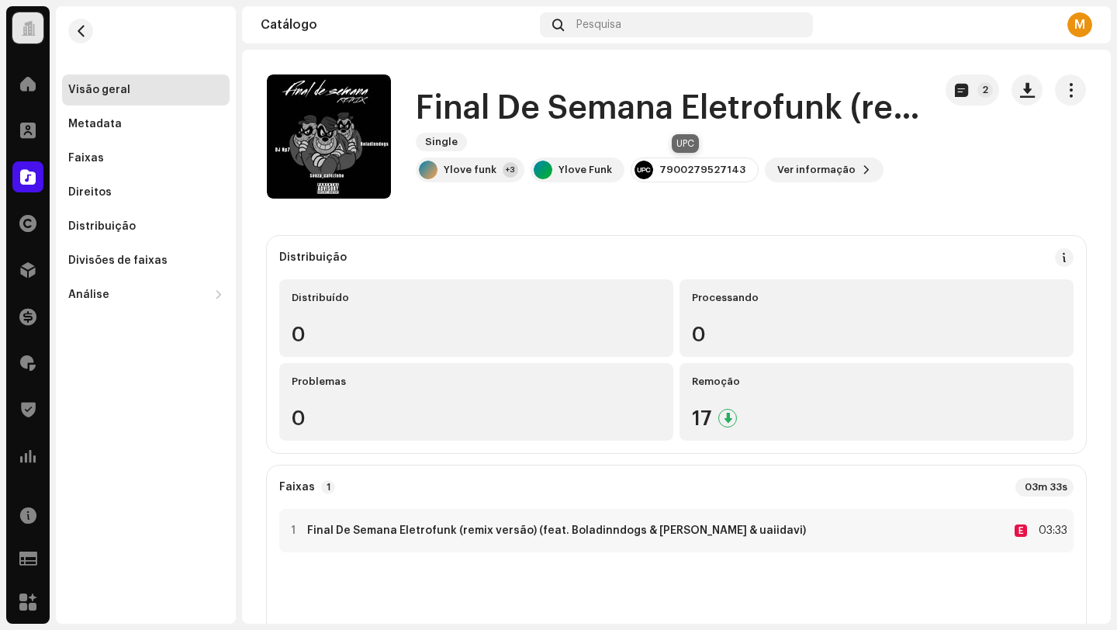 The width and height of the screenshot is (1117, 630). What do you see at coordinates (702, 170) in the screenshot?
I see `div: 7900279527143` at bounding box center [702, 170].